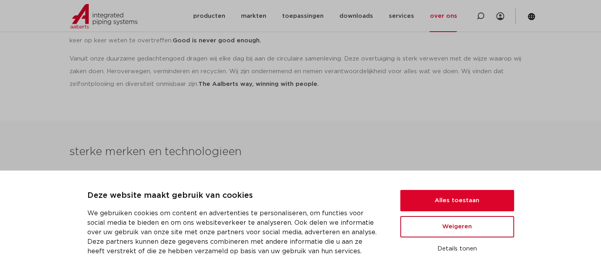 The width and height of the screenshot is (601, 275). Describe the element at coordinates (301, 72) in the screenshot. I see `p: Vanuit onze duurzame gedachtengoed dragen wij elke dag bij aan de circulaire samenleving. Deze ov...` at that location.